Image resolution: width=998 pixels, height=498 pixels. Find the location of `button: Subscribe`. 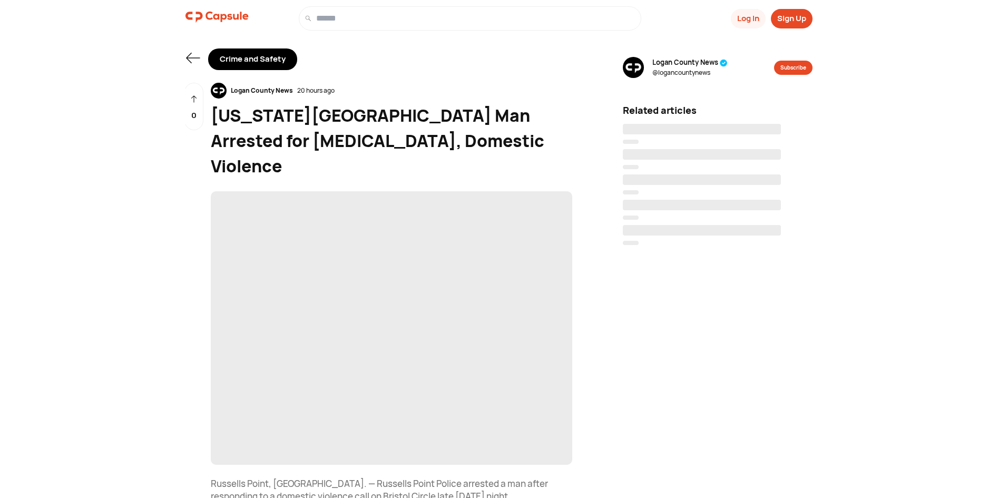

button: Subscribe is located at coordinates (793, 67).